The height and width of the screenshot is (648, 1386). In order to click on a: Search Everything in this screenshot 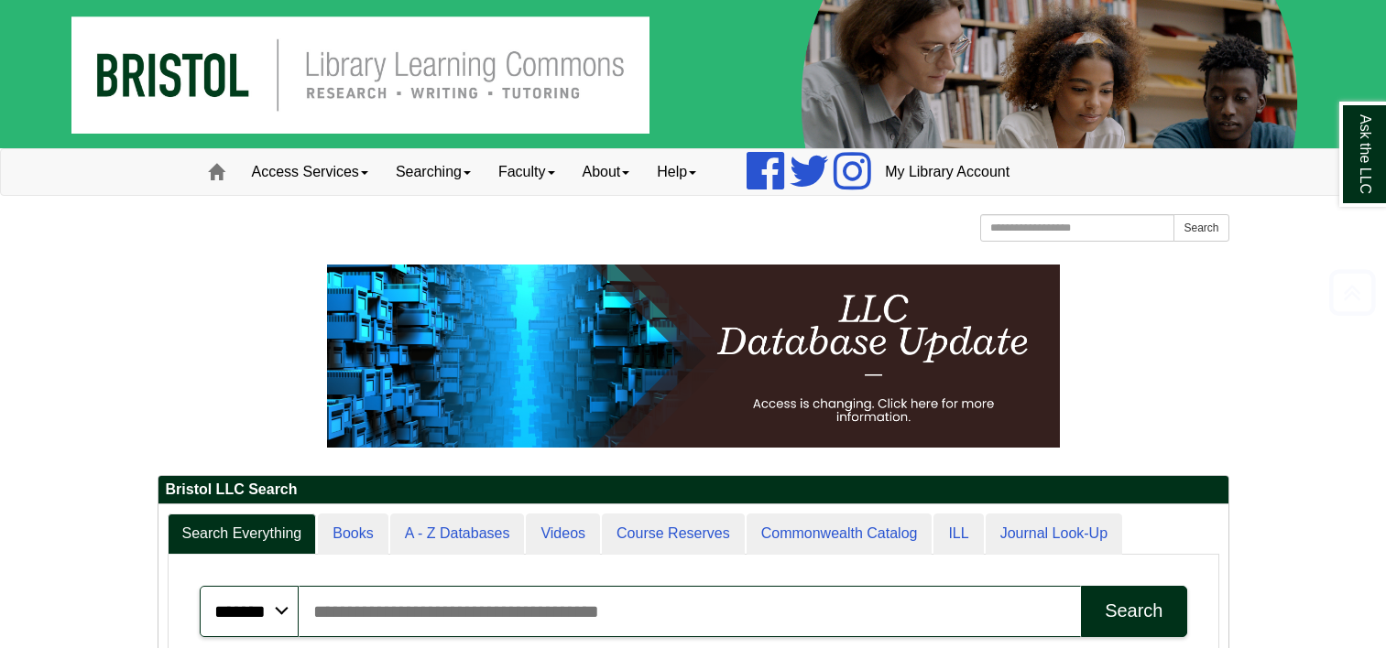, I will do `click(242, 534)`.